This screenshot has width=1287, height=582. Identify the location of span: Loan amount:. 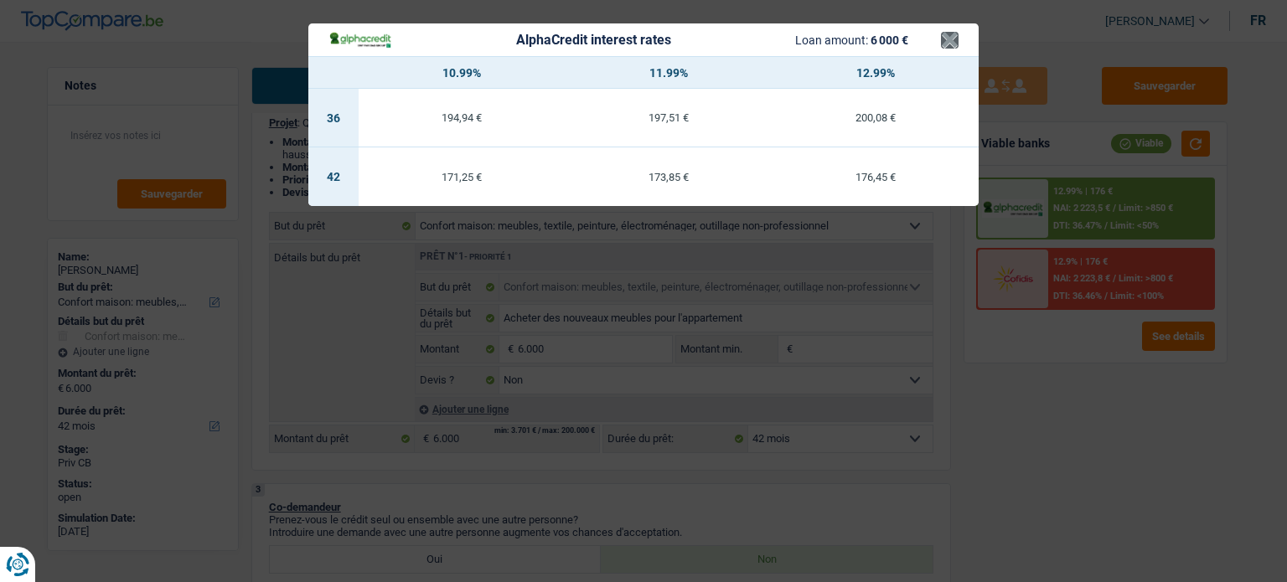
(831, 40).